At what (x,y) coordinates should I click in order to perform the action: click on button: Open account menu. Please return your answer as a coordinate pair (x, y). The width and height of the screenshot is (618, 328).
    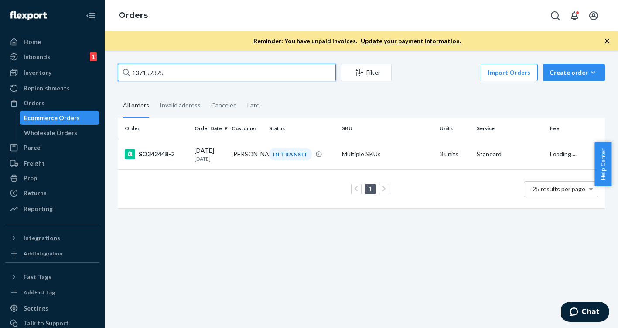
    Looking at the image, I should click on (594, 16).